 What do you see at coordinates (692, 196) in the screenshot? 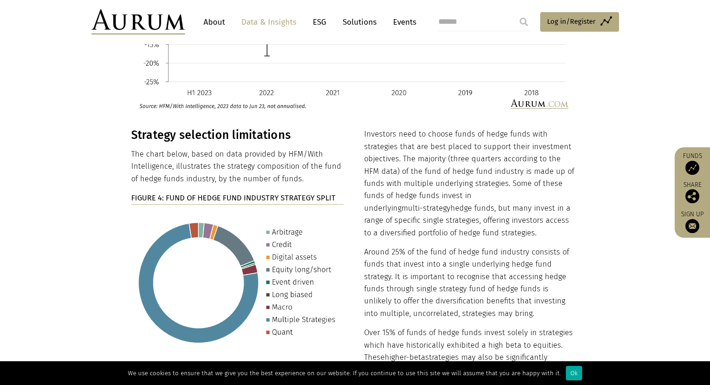
I see `img: Share this post` at bounding box center [692, 196].